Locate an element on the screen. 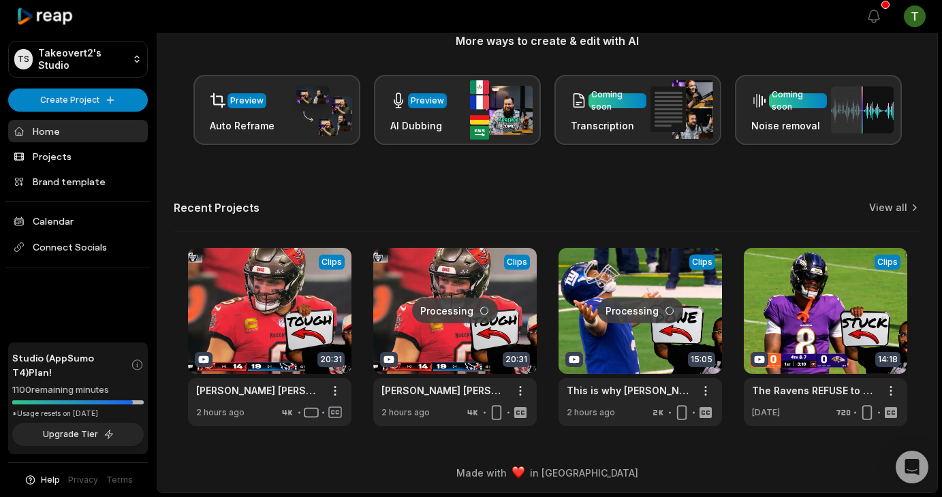 This screenshot has width=942, height=497. a: View all is located at coordinates (888, 208).